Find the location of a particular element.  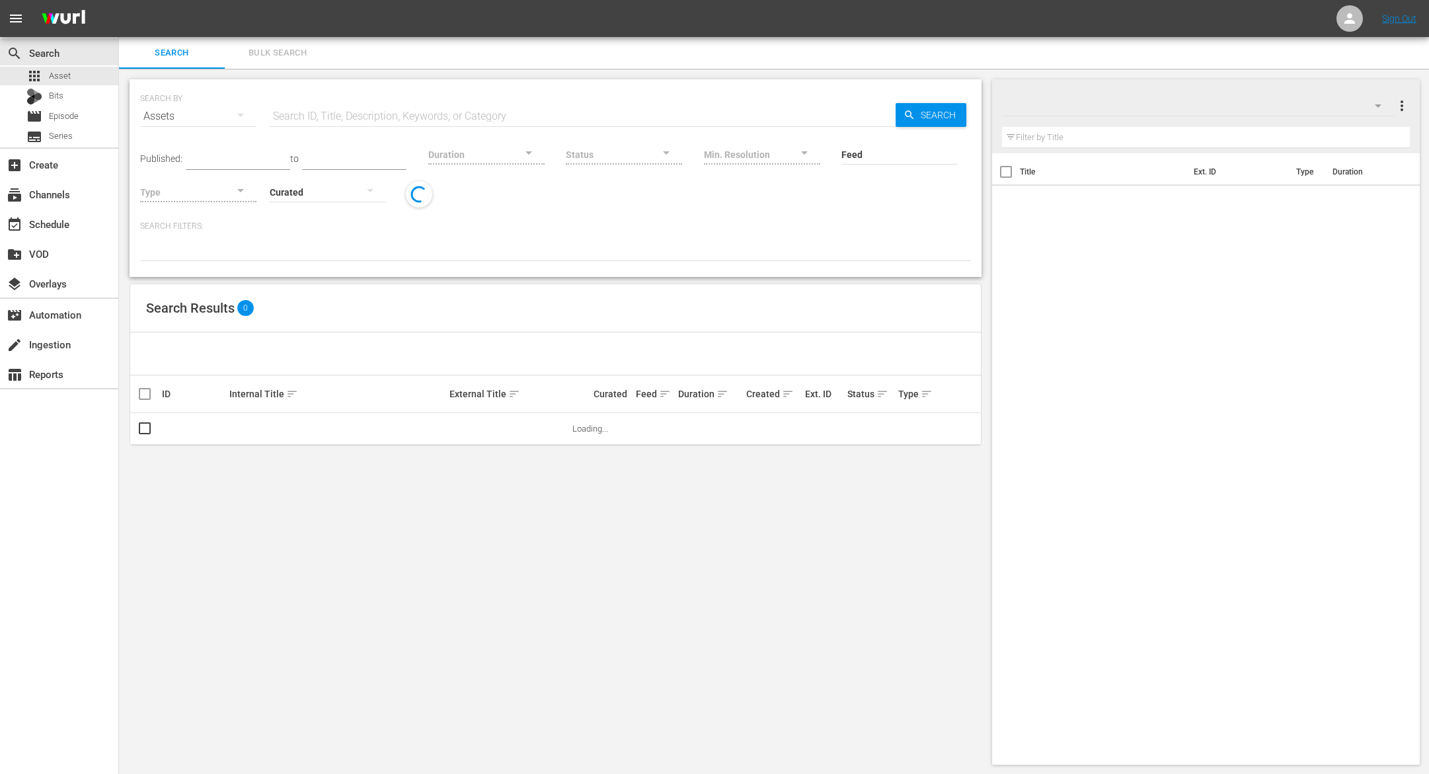

th: Duration is located at coordinates (1364, 172).